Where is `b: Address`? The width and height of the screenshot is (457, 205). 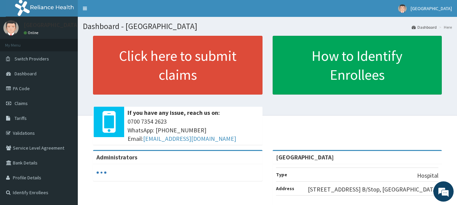
b: Address is located at coordinates (285, 189).